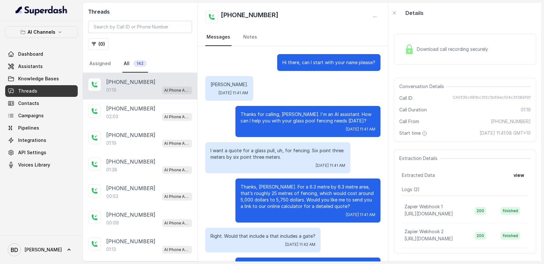  Describe the element at coordinates (41, 128) in the screenshot. I see `a: Pipelines` at that location.